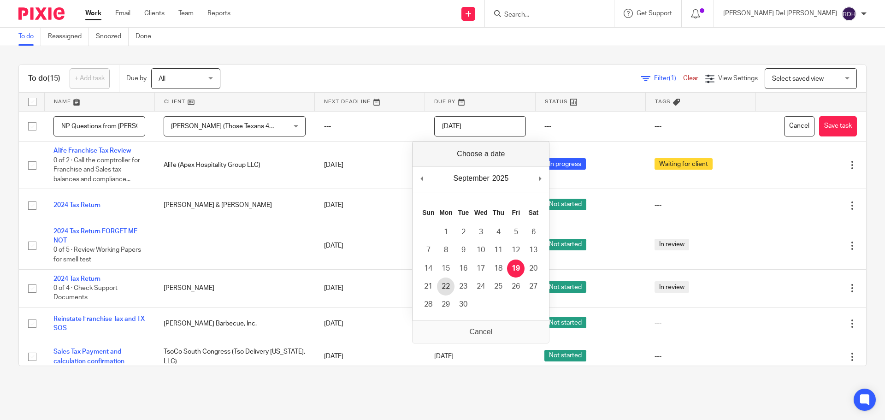  Describe the element at coordinates (545, 15) in the screenshot. I see `input: Search` at that location.